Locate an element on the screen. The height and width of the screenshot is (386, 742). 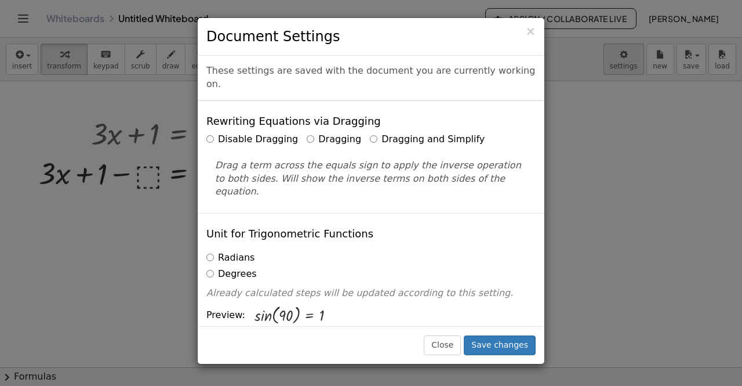
h4: Rewriting Equations via Dragging is located at coordinates (293, 121).